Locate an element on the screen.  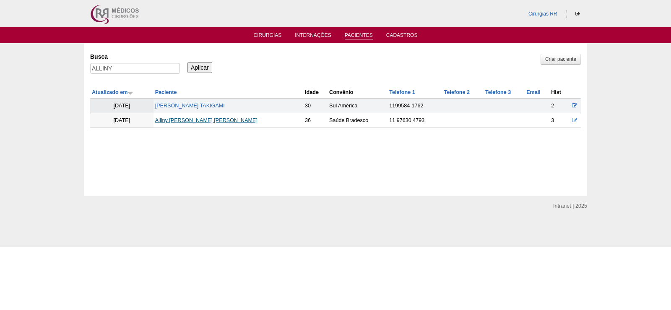
td: 36 is located at coordinates (315, 120).